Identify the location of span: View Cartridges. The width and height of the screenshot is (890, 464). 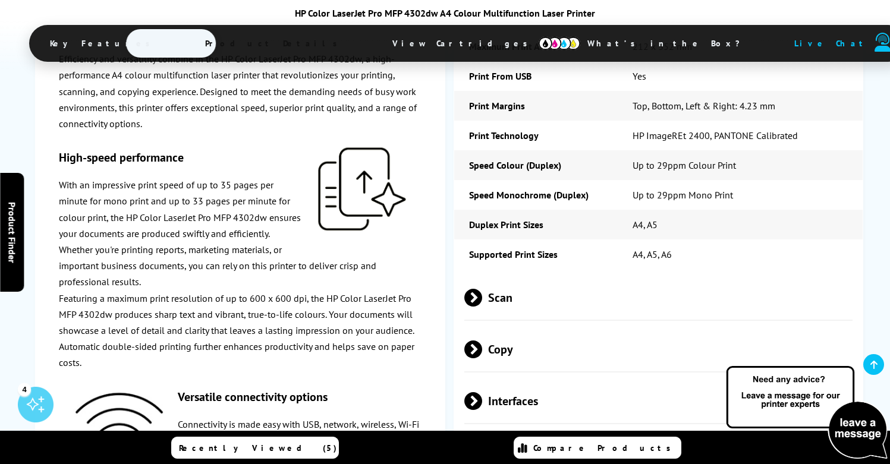
(465, 43).